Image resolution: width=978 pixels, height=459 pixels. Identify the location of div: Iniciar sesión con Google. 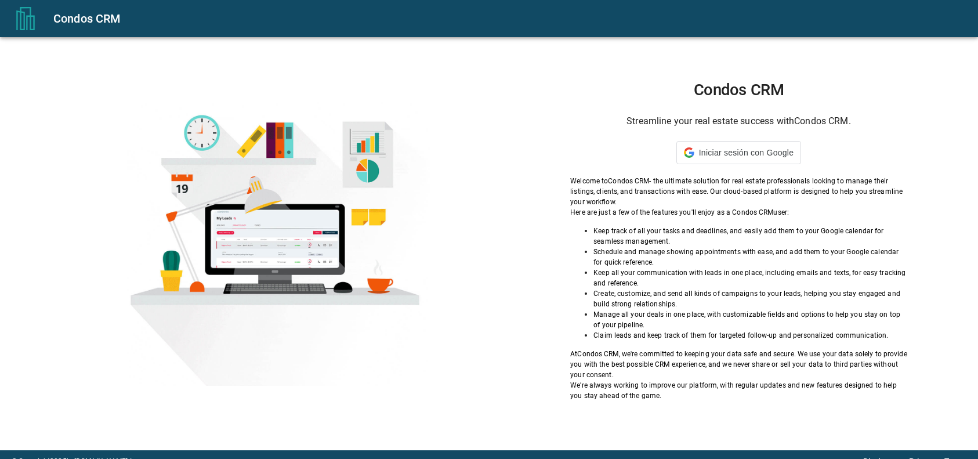
(739, 153).